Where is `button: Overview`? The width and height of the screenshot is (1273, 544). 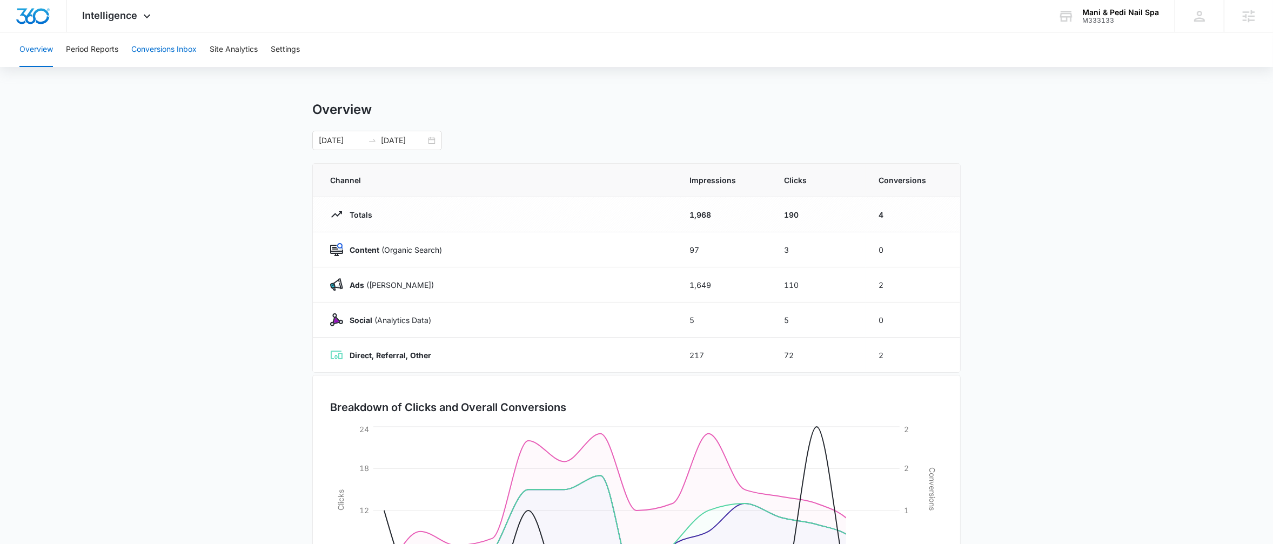
button: Overview is located at coordinates (36, 50).